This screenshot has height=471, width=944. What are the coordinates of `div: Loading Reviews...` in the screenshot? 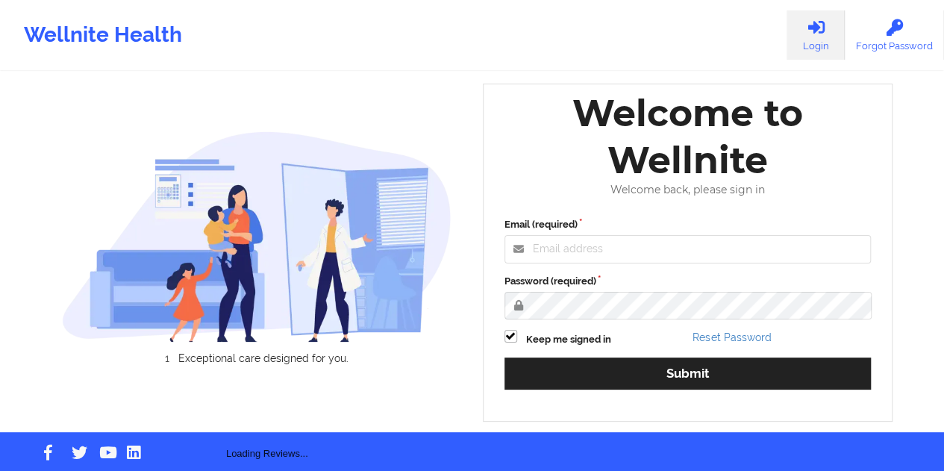 It's located at (267, 425).